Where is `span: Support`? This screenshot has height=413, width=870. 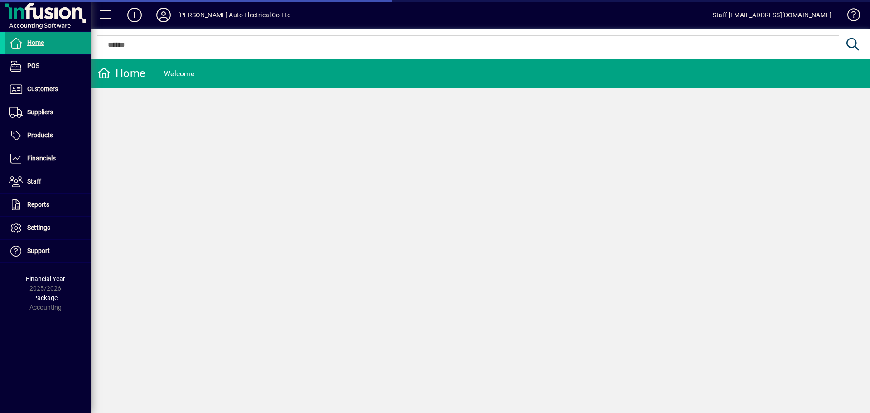 span: Support is located at coordinates (39, 251).